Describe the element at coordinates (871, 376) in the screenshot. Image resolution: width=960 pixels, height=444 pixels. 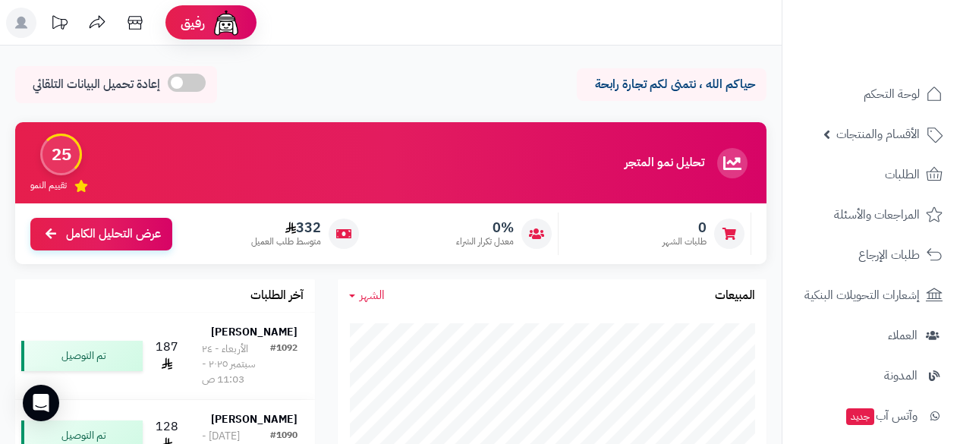
I see `a: المدونة` at that location.